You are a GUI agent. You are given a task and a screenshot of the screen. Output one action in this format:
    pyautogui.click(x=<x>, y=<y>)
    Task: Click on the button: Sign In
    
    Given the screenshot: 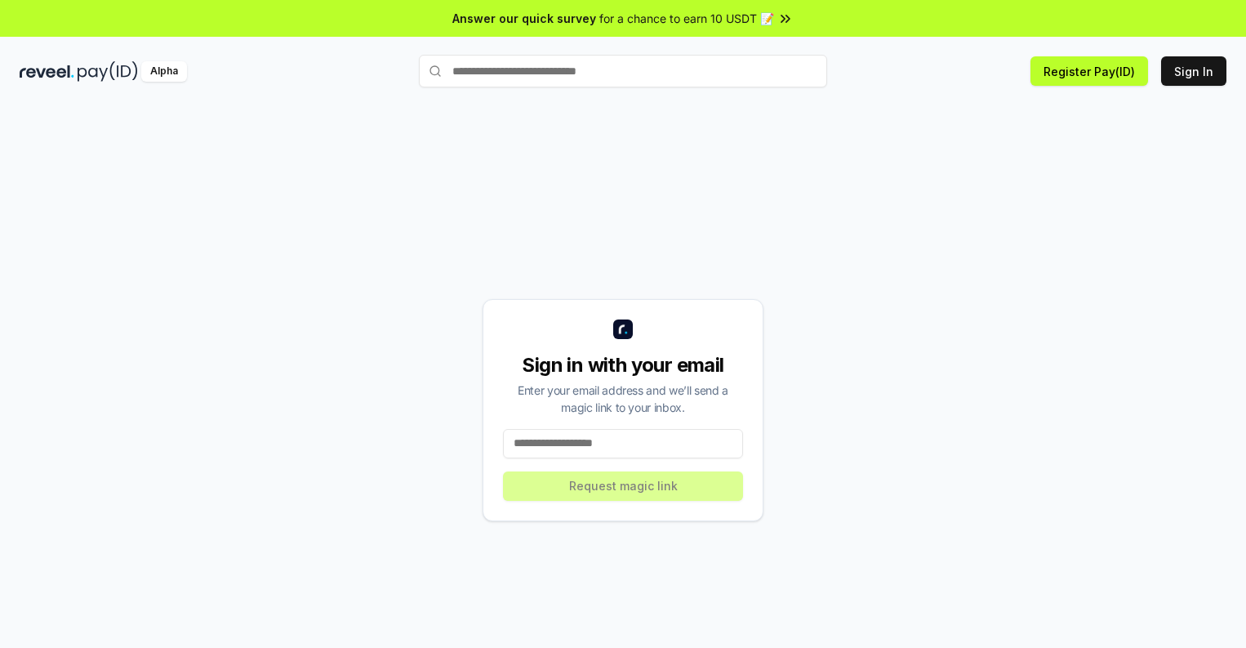 What is the action you would take?
    pyautogui.click(x=1194, y=71)
    